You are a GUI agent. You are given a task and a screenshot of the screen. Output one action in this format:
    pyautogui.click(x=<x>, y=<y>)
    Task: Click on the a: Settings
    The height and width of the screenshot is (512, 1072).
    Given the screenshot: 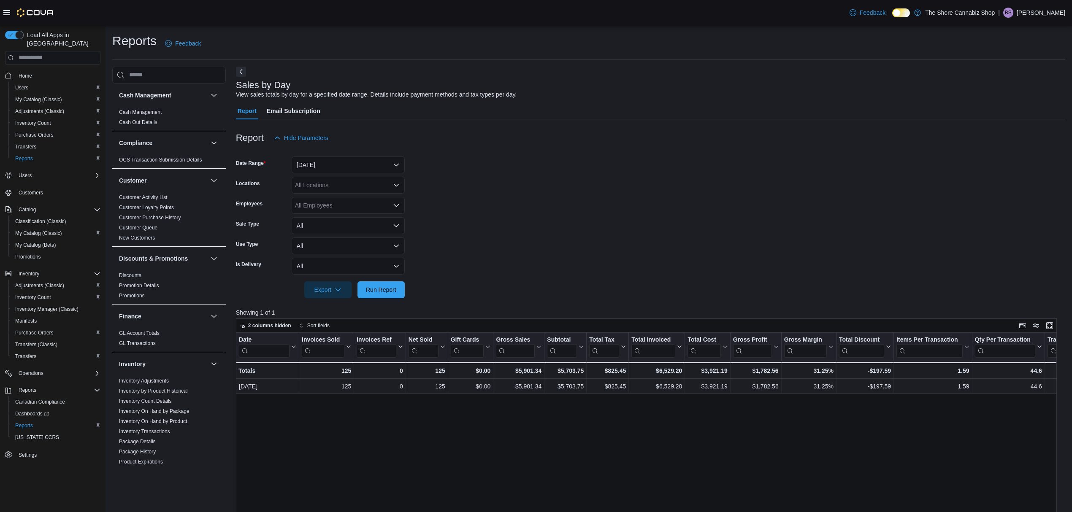 What is the action you would take?
    pyautogui.click(x=27, y=455)
    